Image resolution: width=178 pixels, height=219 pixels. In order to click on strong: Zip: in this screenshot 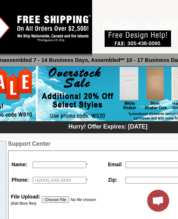, I will do `click(112, 180)`.